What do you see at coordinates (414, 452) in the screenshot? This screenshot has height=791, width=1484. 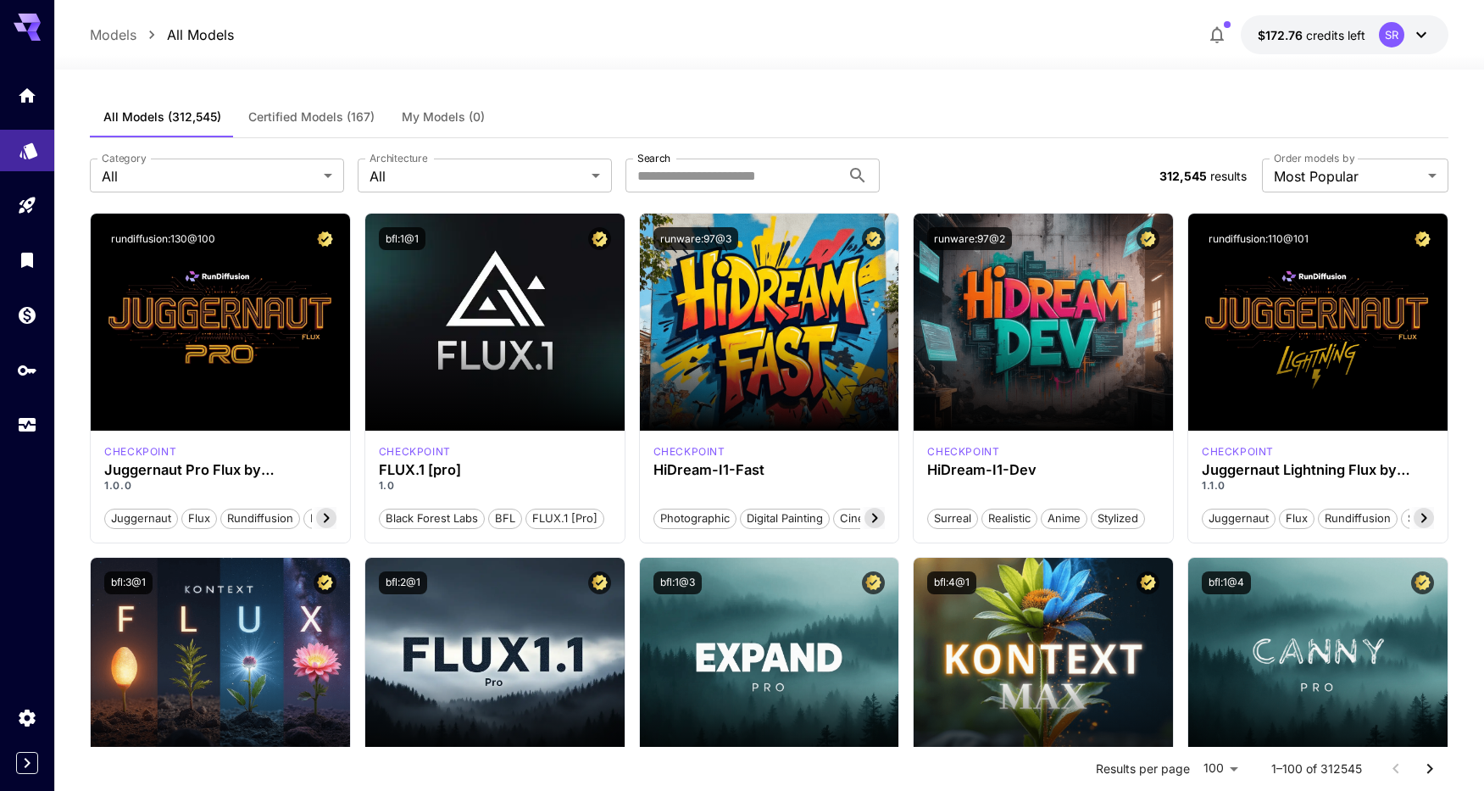 I see `div: fluxpro` at bounding box center [414, 452].